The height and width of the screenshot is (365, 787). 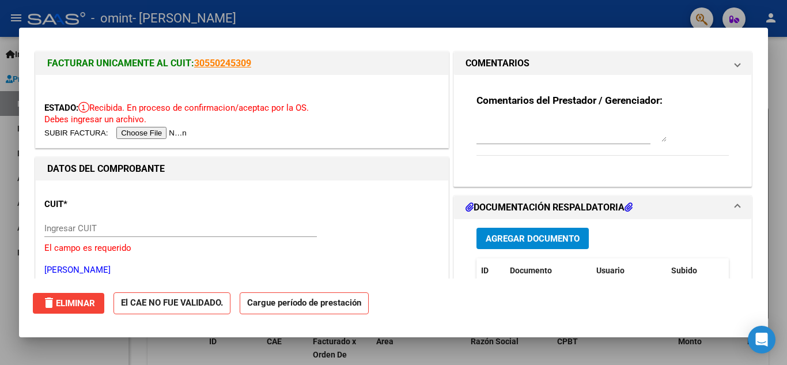 What do you see at coordinates (49, 302) in the screenshot?
I see `mat-icon: delete` at bounding box center [49, 302].